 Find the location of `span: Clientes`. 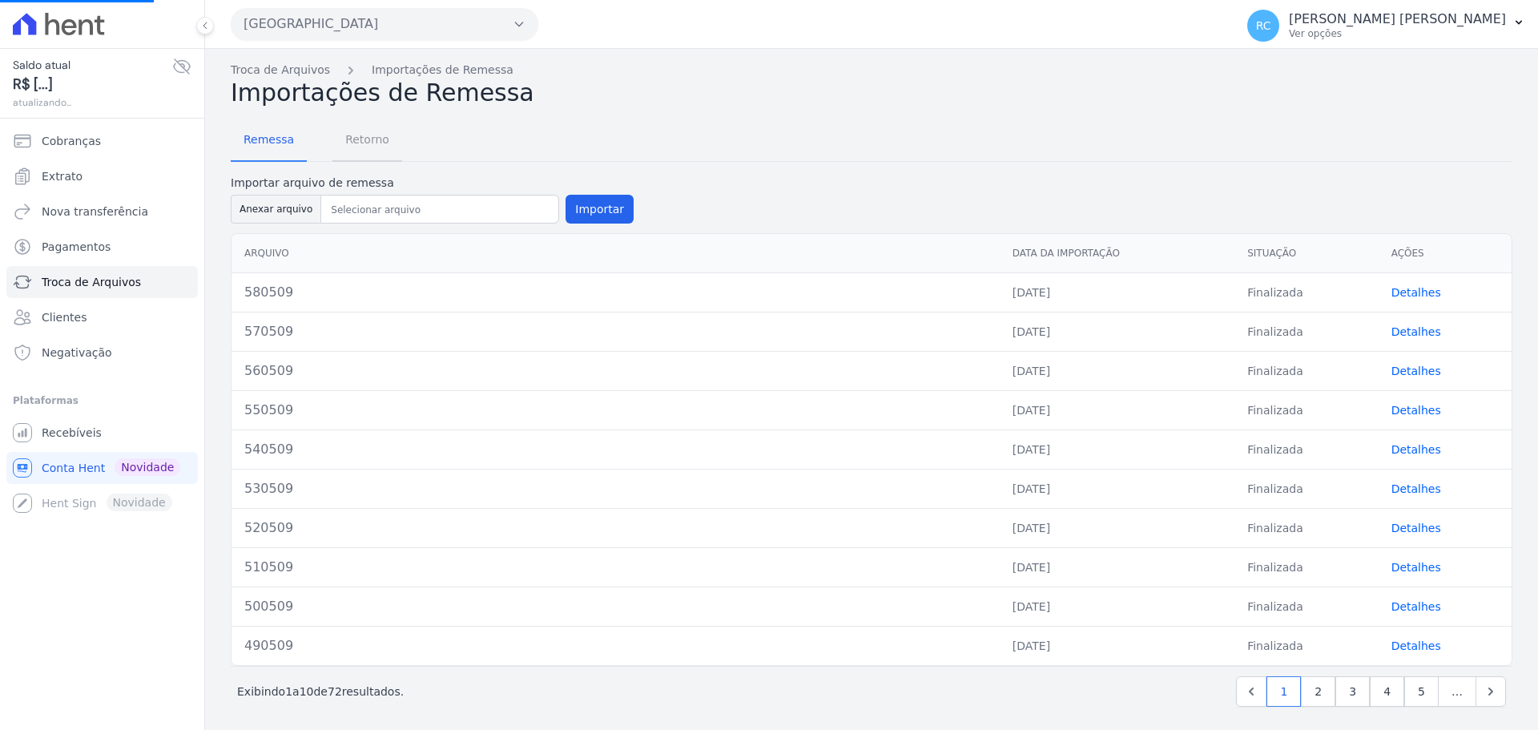

span: Clientes is located at coordinates (64, 317).